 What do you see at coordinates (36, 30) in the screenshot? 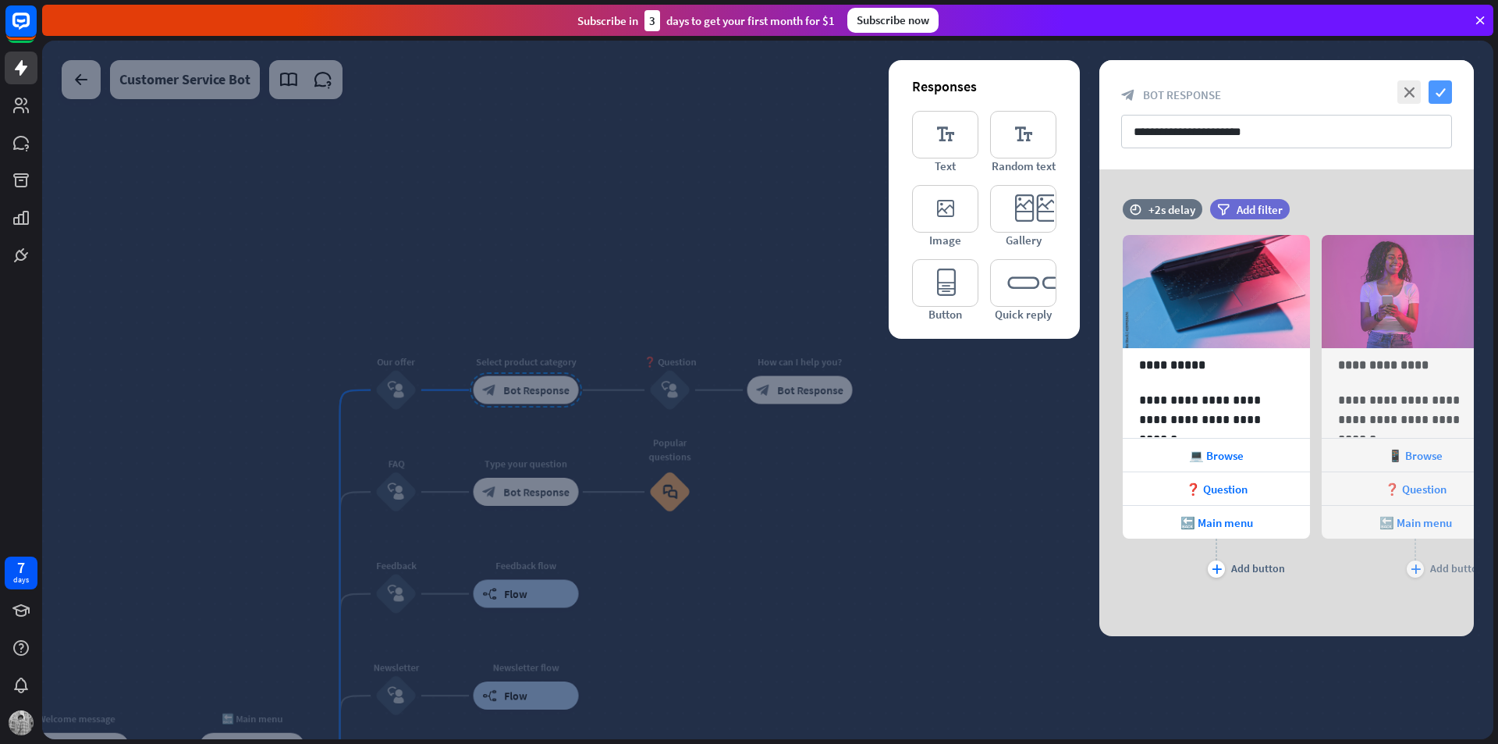
I see `button: Open LiveChat chat widget` at bounding box center [36, 30].